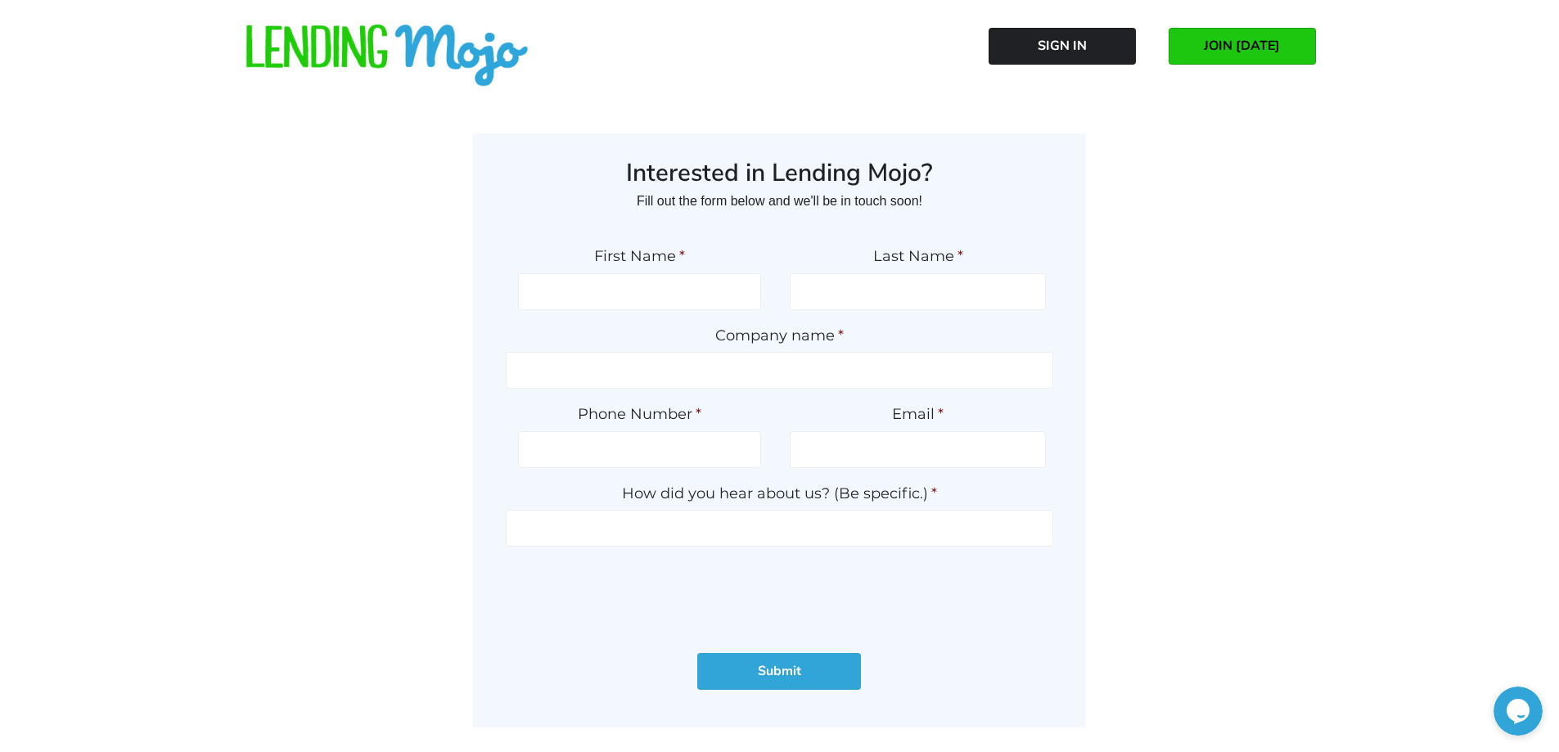  I want to click on label: Company name, so click(779, 335).